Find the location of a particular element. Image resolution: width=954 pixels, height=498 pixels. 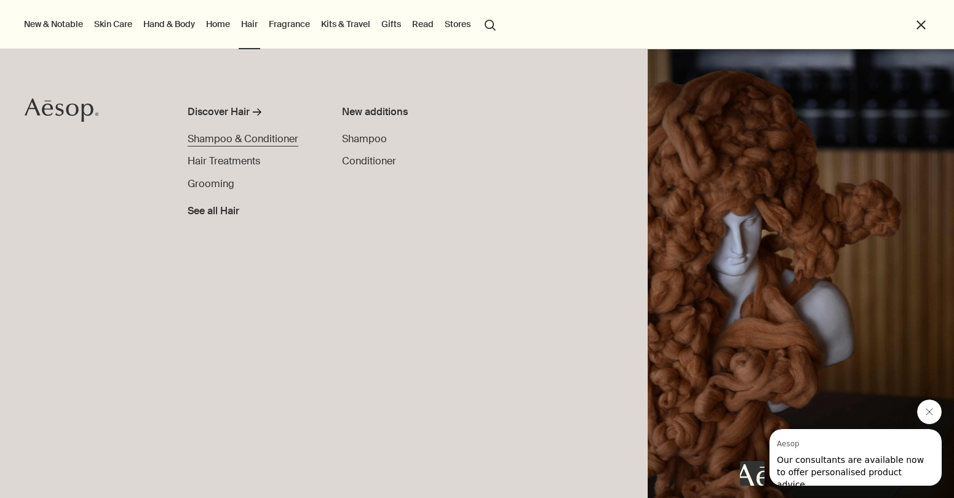

a: Discover Hair is located at coordinates (250, 114).